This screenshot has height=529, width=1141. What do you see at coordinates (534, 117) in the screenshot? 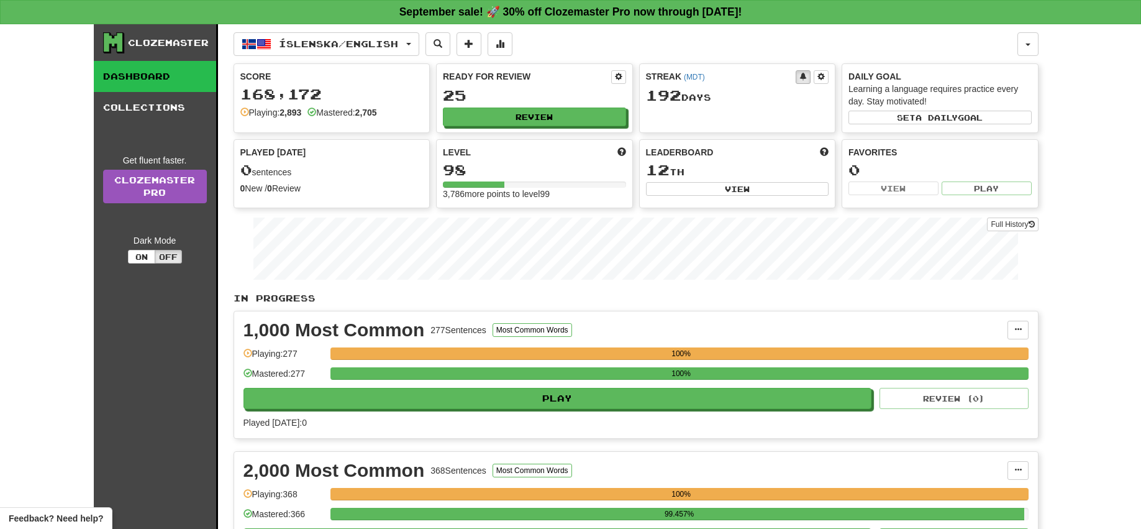
I see `button: Review` at bounding box center [534, 117].